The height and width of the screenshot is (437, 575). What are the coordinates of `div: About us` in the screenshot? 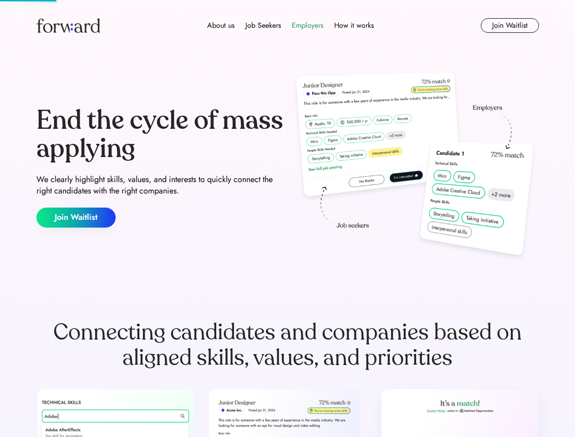 It's located at (221, 26).